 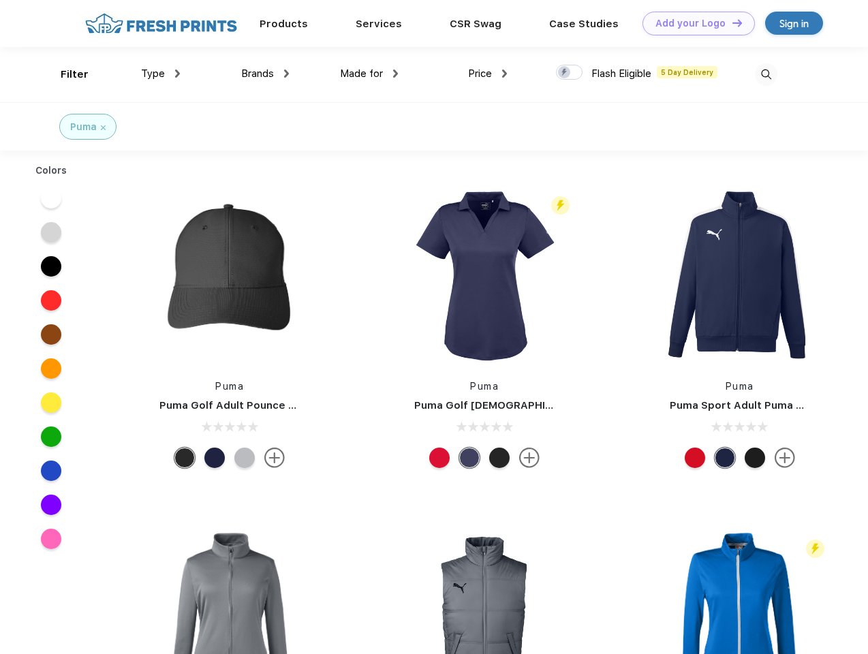 I want to click on div: Sign in, so click(x=794, y=23).